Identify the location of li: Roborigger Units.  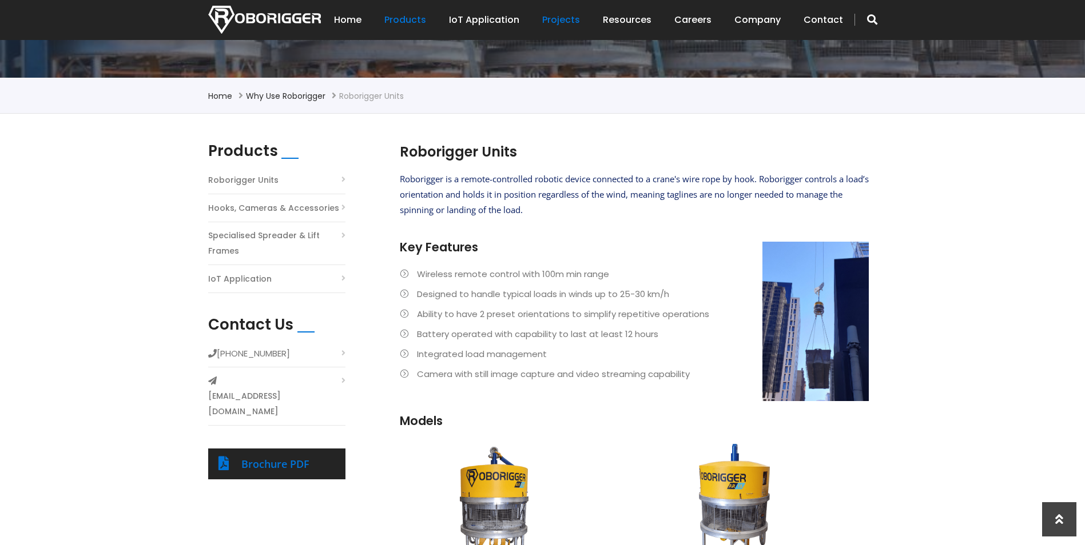
(371, 96).